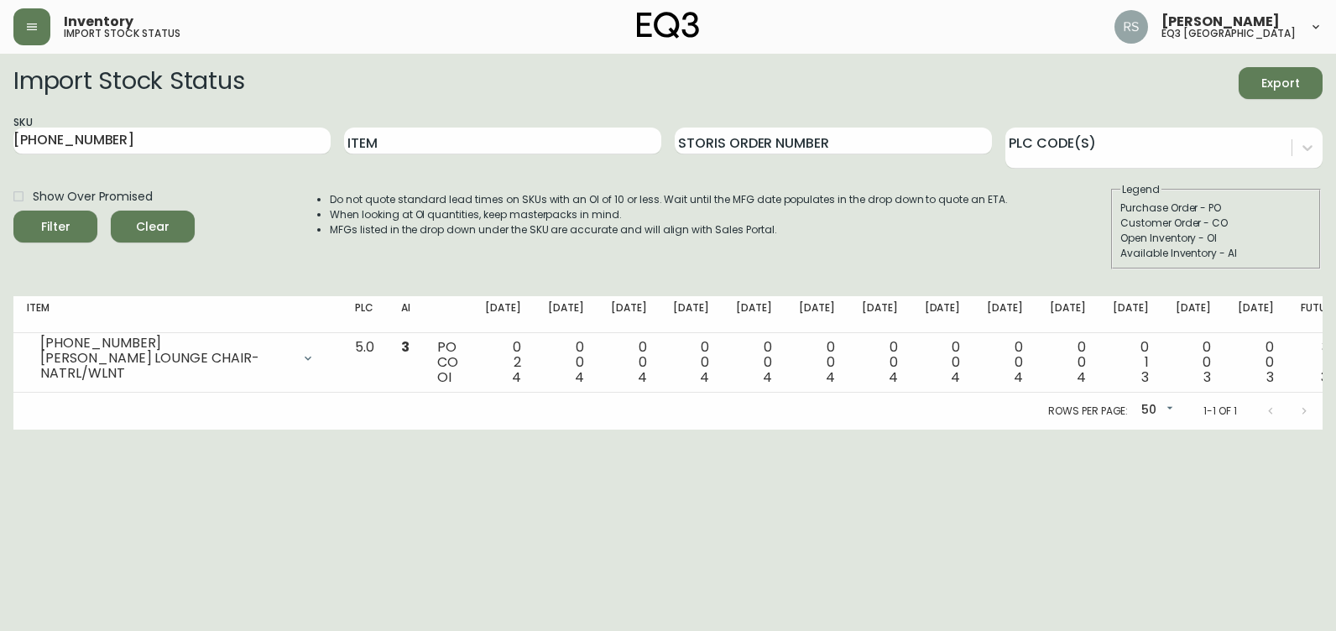 The image size is (1336, 631). Describe the element at coordinates (364, 315) in the screenshot. I see `th: PLC` at that location.